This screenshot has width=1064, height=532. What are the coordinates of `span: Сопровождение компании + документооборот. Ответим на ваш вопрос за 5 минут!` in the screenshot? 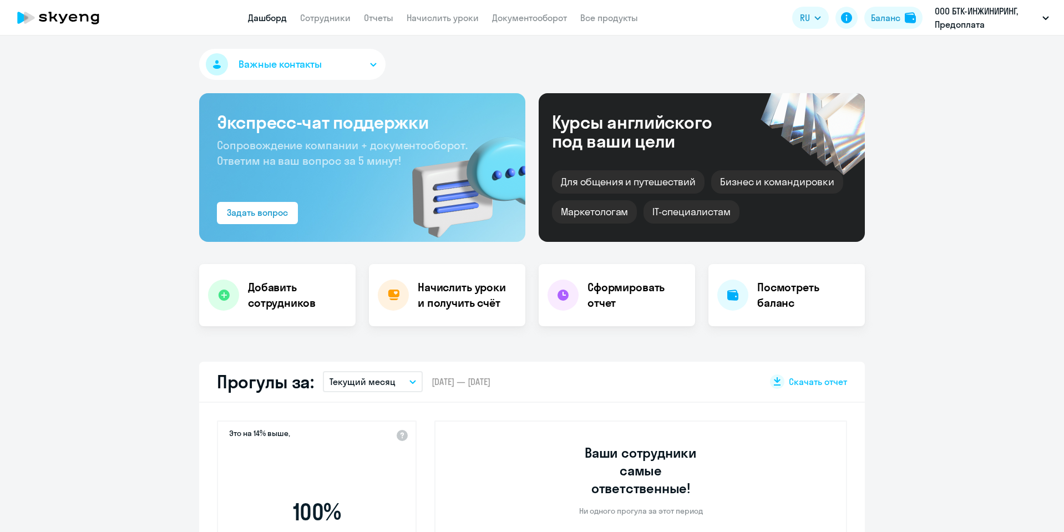 It's located at (342, 153).